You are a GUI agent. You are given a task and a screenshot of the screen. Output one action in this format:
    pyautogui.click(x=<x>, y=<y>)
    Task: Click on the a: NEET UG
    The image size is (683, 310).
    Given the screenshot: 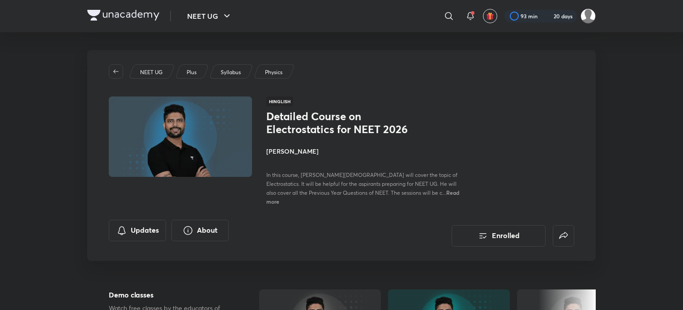 What is the action you would take?
    pyautogui.click(x=151, y=72)
    